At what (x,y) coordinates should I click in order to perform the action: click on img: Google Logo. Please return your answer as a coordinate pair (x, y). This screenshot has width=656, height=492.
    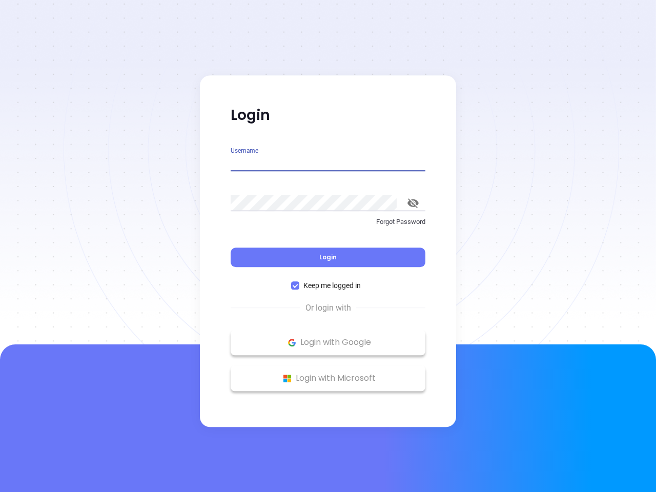
    Looking at the image, I should click on (292, 342).